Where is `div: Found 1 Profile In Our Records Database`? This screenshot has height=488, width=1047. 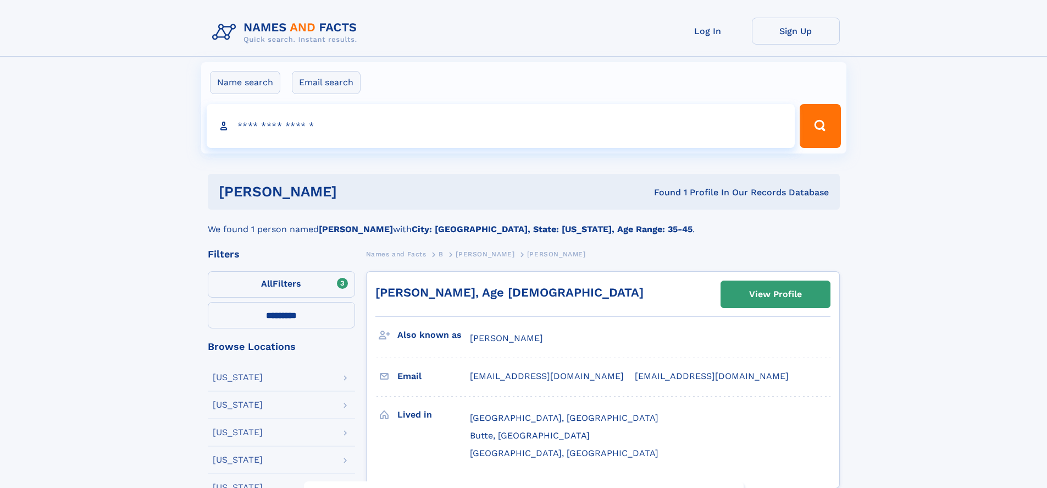 div: Found 1 Profile In Our Records Database is located at coordinates (662, 192).